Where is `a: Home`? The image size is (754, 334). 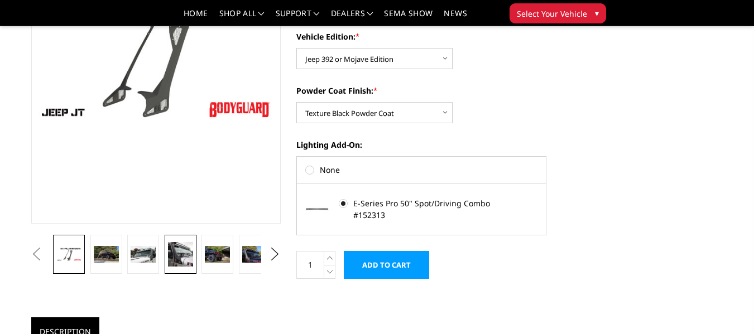 a: Home is located at coordinates (195, 17).